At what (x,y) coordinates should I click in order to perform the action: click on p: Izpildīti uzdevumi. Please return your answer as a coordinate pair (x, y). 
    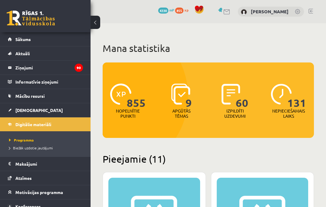
    Looking at the image, I should click on (235, 114).